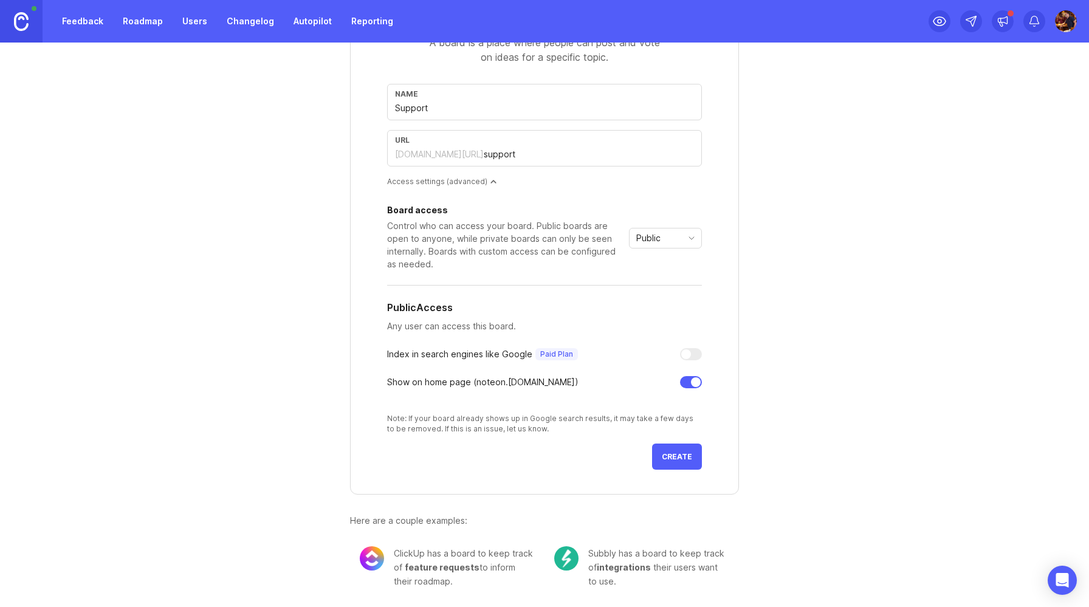 The height and width of the screenshot is (607, 1089). Describe the element at coordinates (545, 94) in the screenshot. I see `div: Name` at that location.